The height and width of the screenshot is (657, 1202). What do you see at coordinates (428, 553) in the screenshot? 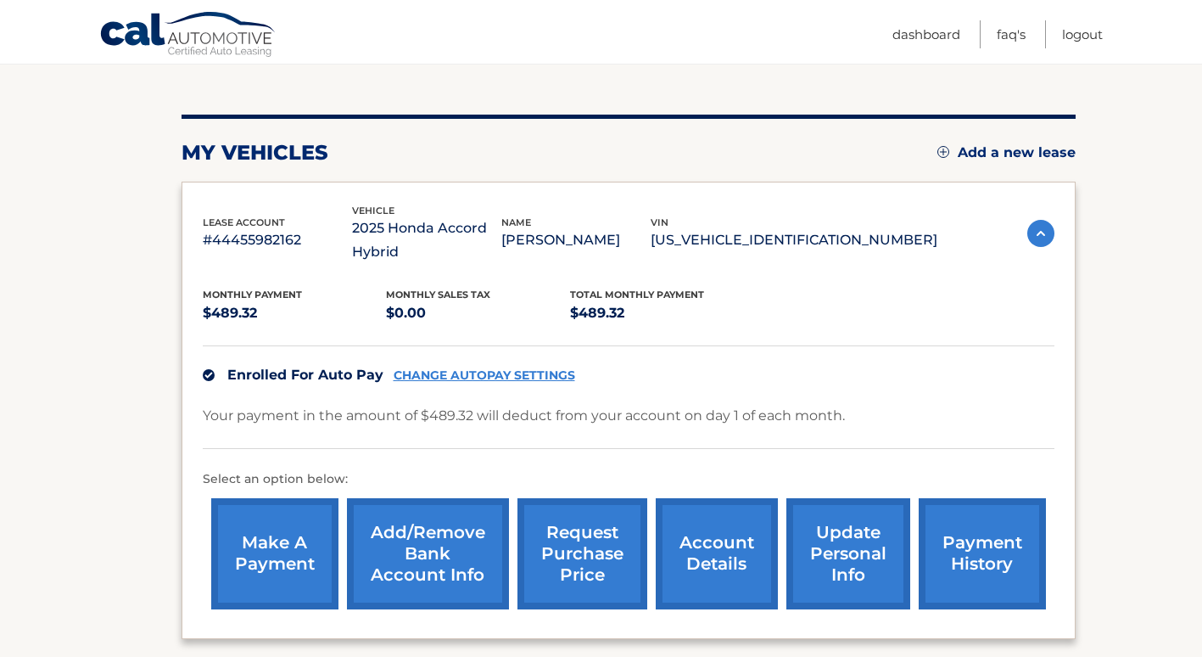
I see `a: Add/Remove bank account info` at bounding box center [428, 553].